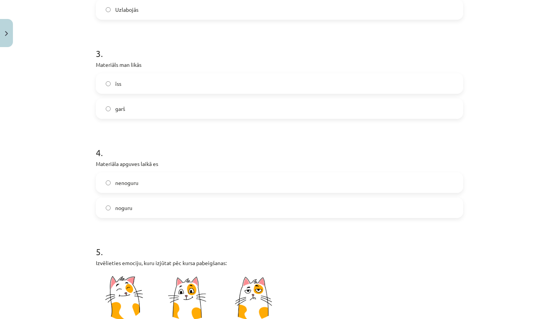  I want to click on span: īss, so click(118, 84).